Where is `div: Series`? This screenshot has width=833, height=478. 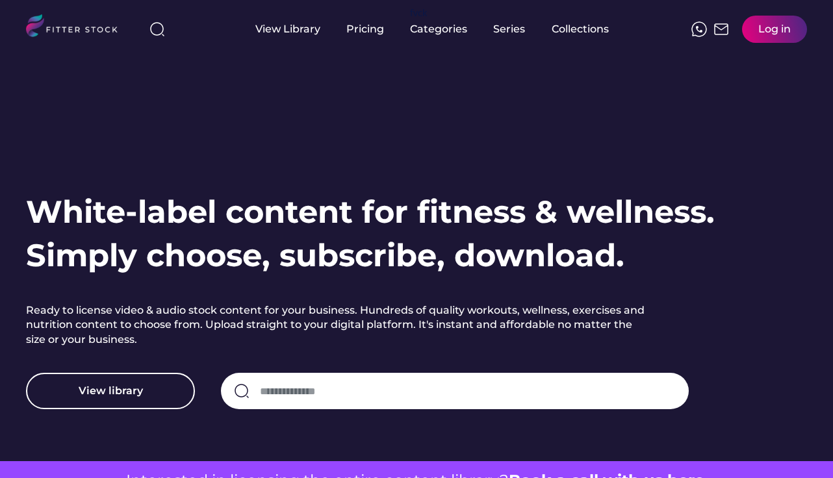
div: Series is located at coordinates (509, 29).